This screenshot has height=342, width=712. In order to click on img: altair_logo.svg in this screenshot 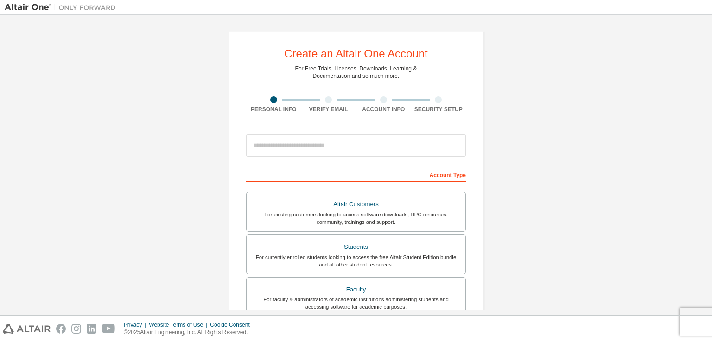, I will do `click(26, 329)`.